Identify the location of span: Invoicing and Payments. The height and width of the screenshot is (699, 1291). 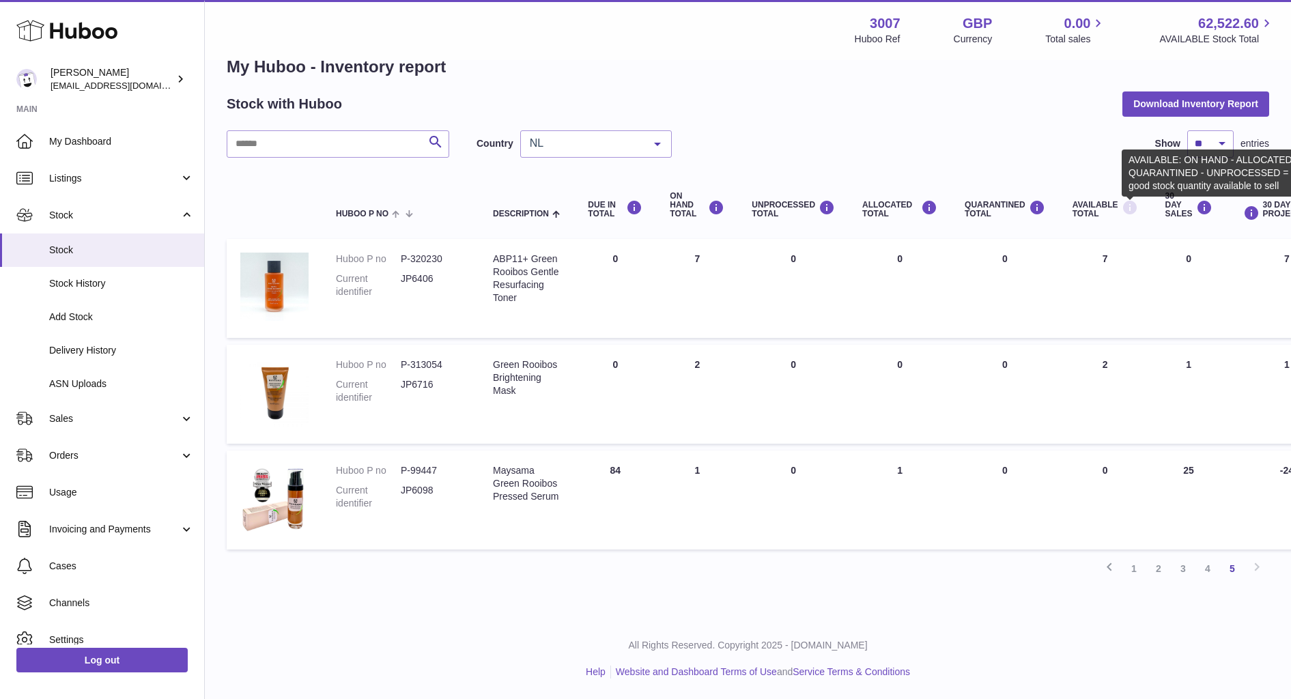
(114, 529).